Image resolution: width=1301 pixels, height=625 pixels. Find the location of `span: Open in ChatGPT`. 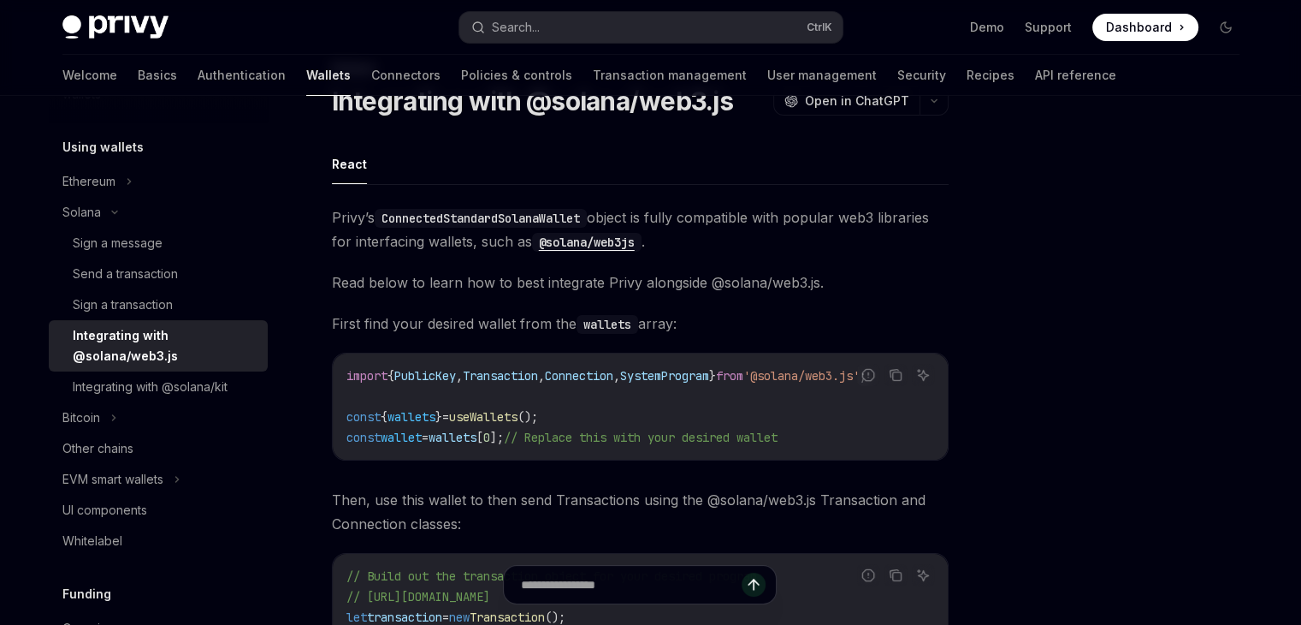

span: Open in ChatGPT is located at coordinates (857, 101).